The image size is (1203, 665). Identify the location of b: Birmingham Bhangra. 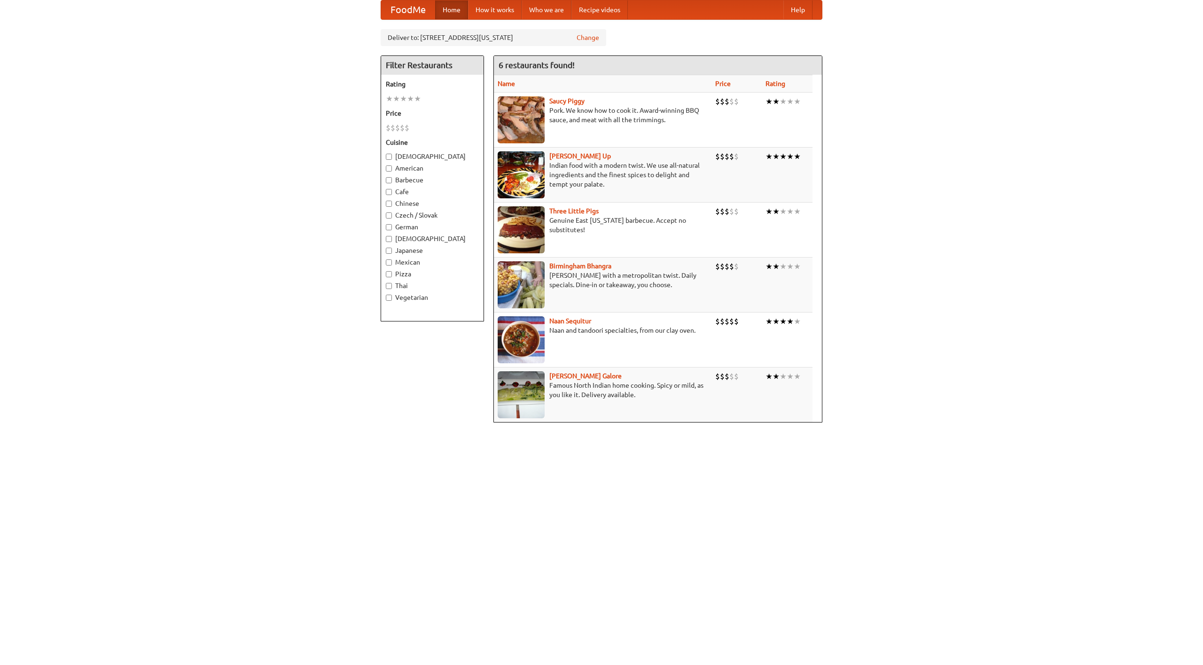
(580, 266).